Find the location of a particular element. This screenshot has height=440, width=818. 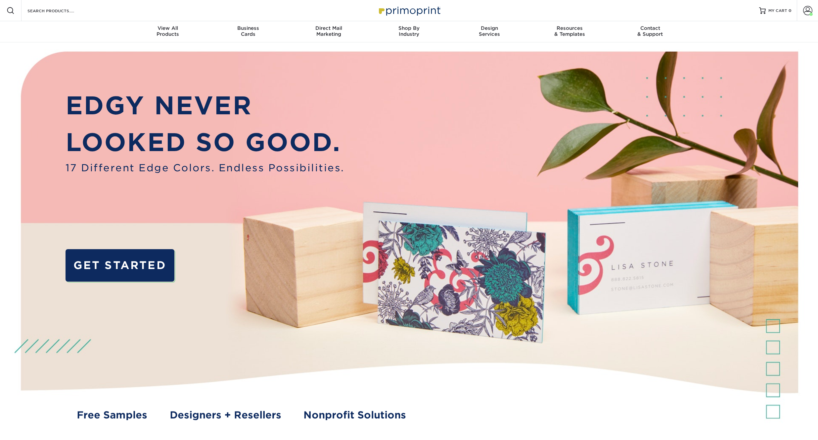

a: BusinessCards is located at coordinates (248, 32).